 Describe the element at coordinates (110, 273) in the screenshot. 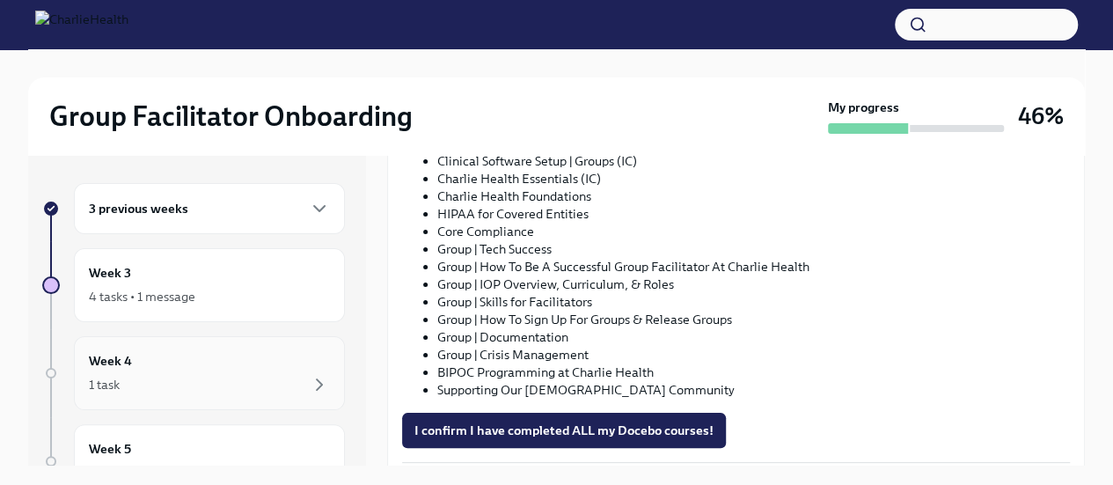

I see `h6: Week 3` at that location.